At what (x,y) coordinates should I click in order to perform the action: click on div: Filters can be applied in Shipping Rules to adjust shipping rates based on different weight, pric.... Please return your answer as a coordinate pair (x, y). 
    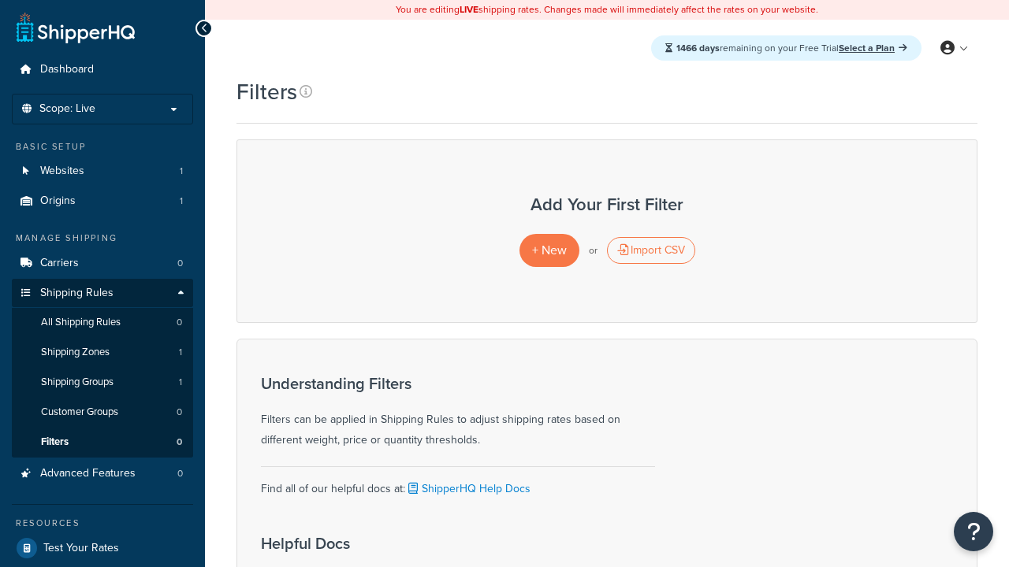
    Looking at the image, I should click on (458, 413).